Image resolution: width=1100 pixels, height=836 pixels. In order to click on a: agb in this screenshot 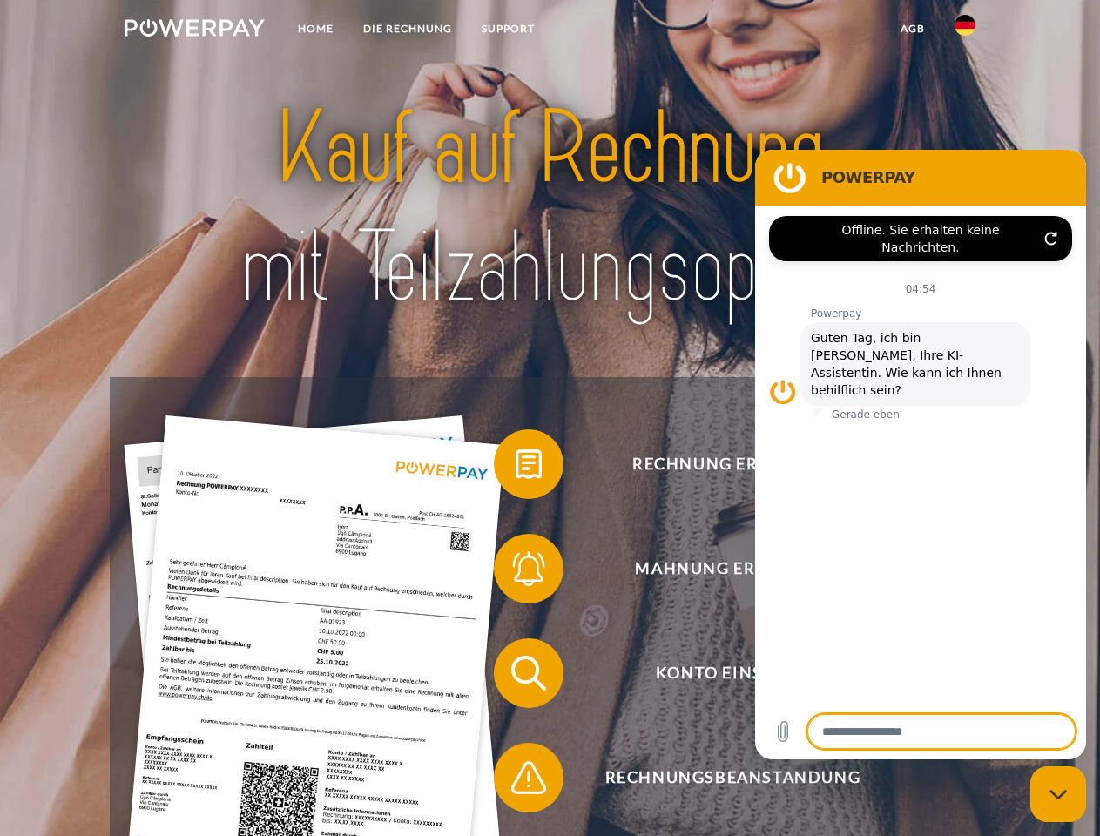, I will do `click(913, 29)`.